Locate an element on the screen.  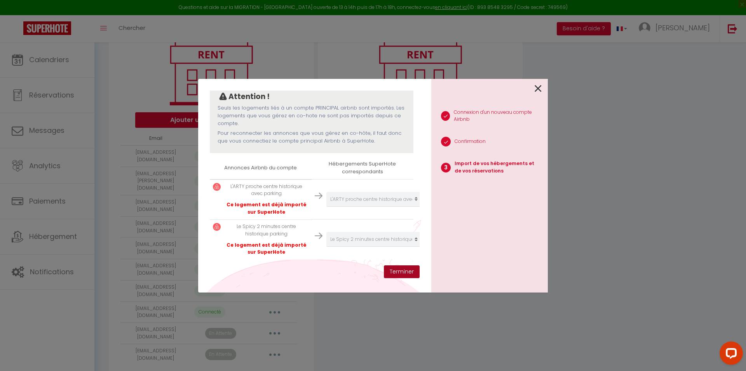
p: Attention ! is located at coordinates (249, 97).